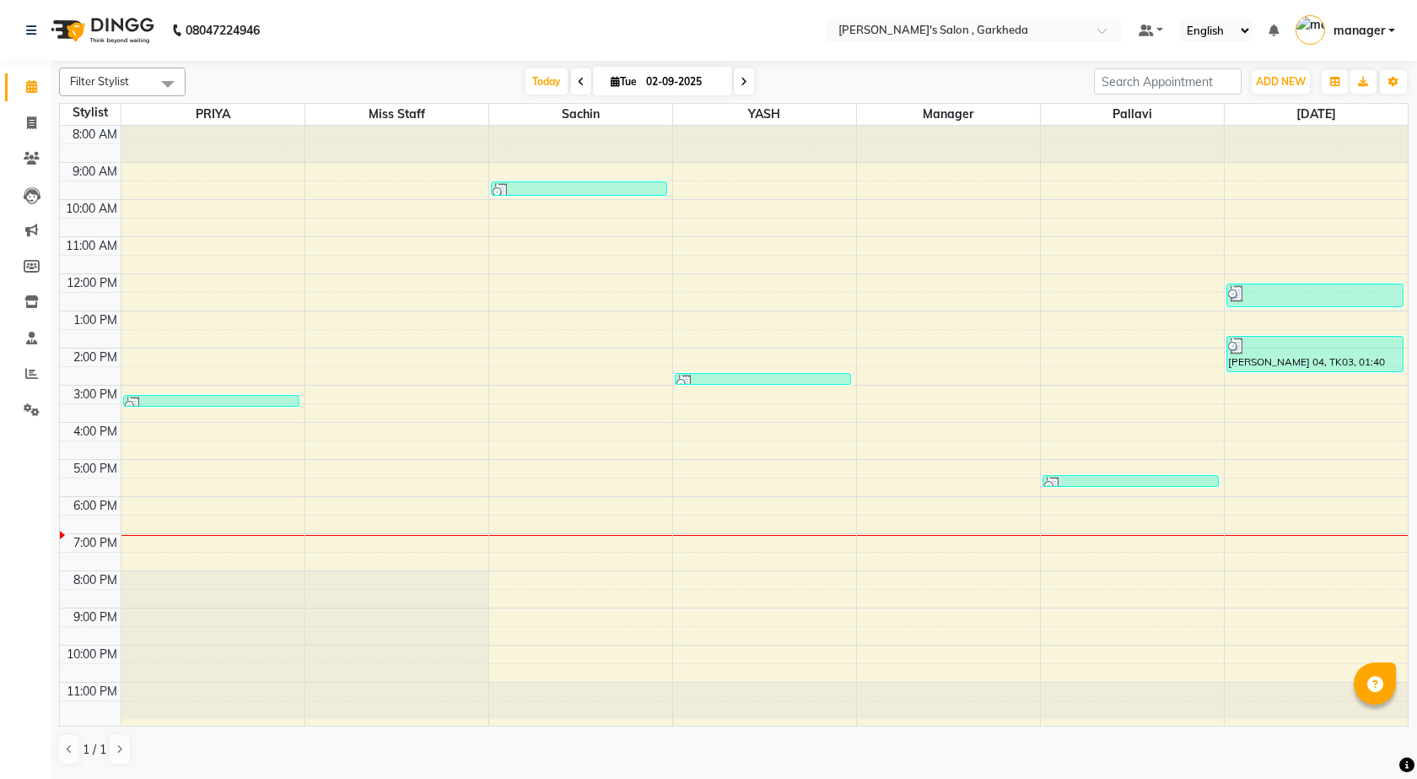 The image size is (1417, 779). What do you see at coordinates (1310, 30) in the screenshot?
I see `img: manager` at bounding box center [1310, 30].